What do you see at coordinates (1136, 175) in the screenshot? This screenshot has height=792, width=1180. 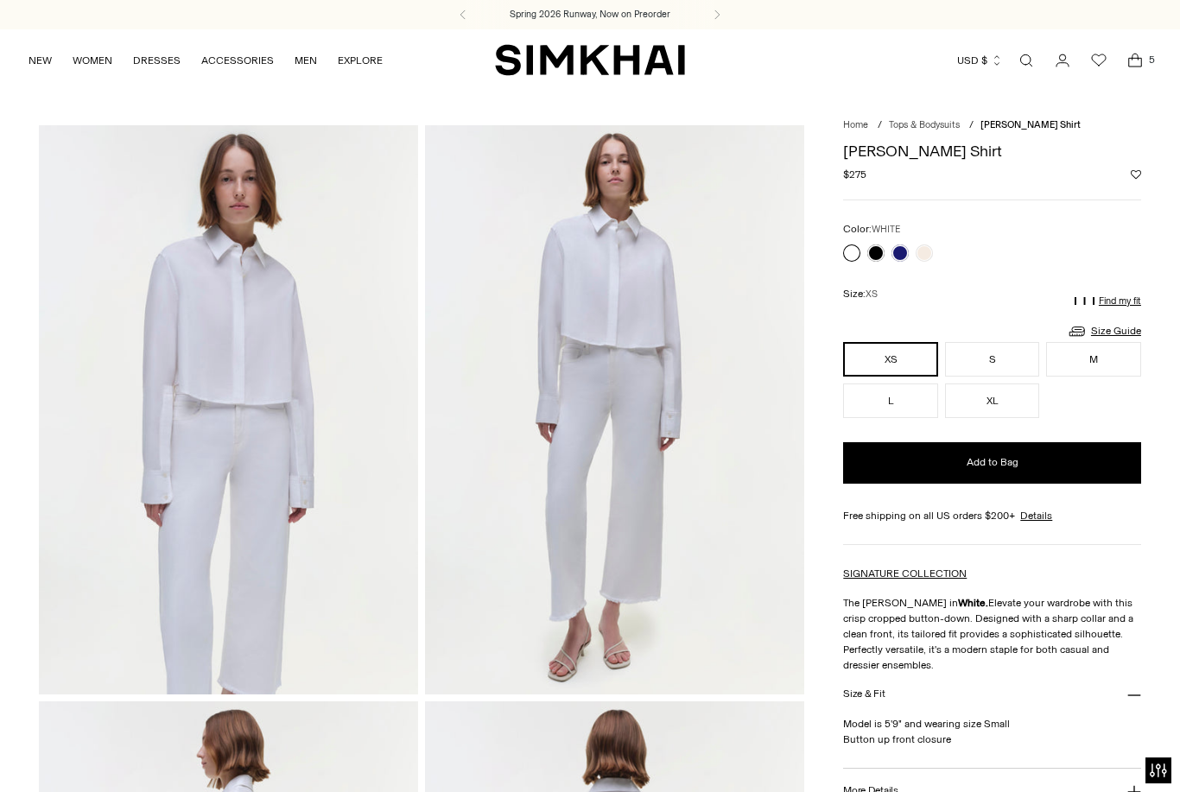 I see `button: Add to Wishlist` at bounding box center [1136, 175].